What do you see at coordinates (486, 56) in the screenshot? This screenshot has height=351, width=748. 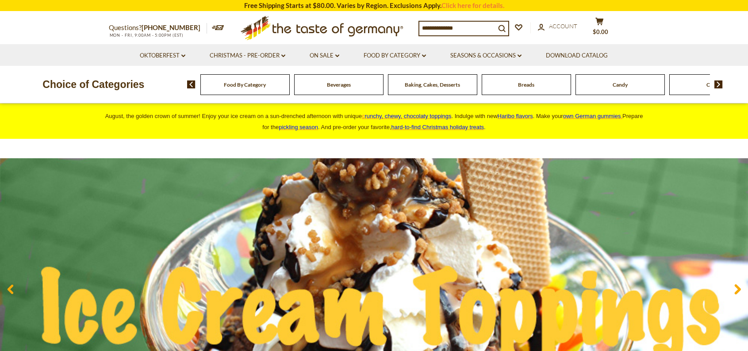 I see `a: Seasons & Occasions` at bounding box center [486, 56].